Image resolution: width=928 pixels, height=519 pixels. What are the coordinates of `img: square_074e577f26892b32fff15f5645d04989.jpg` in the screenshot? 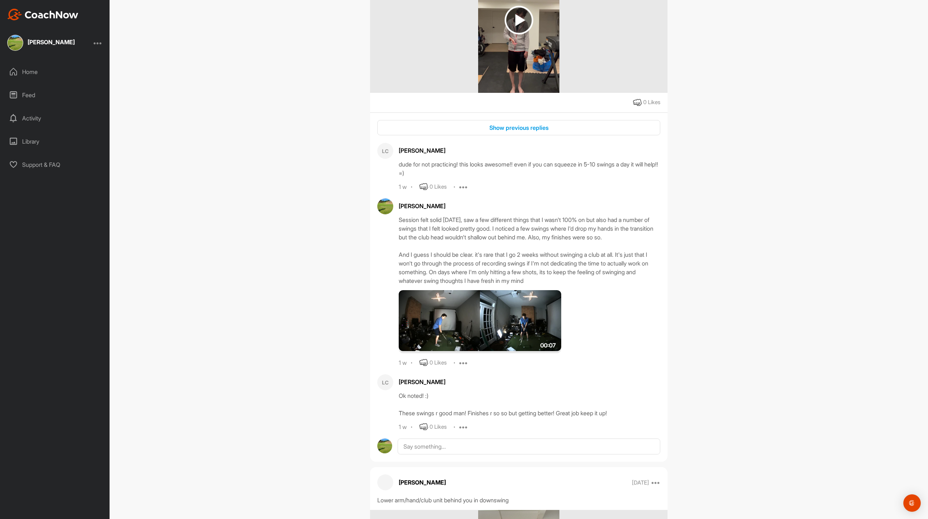 It's located at (15, 43).